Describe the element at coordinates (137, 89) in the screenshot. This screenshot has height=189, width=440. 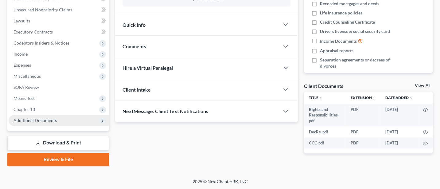
I see `span: Client Intake` at that location.